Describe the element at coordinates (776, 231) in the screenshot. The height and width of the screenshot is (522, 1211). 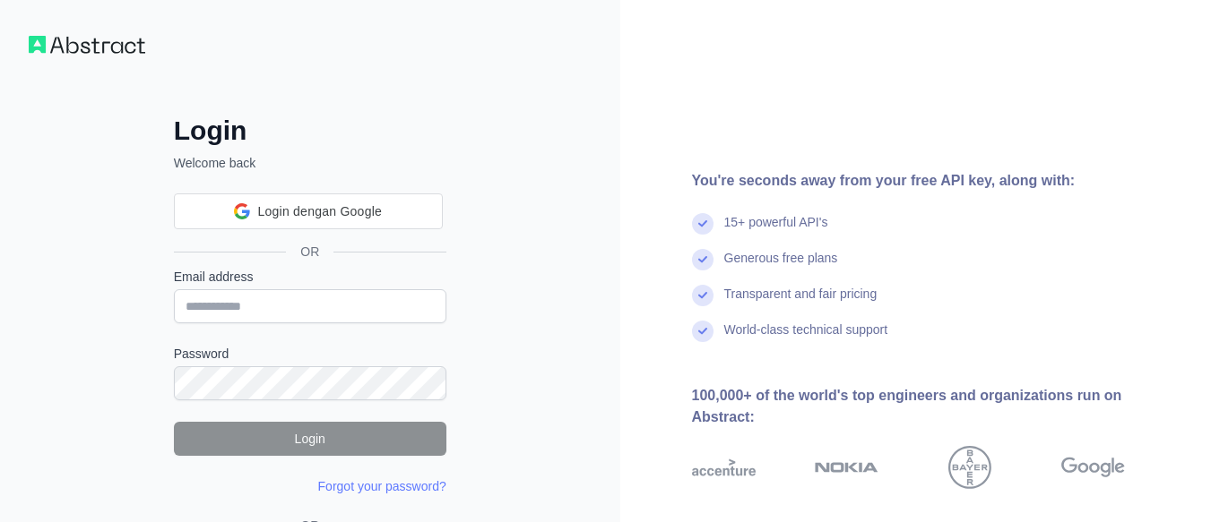
I see `div: 15+ powerful API's` at that location.